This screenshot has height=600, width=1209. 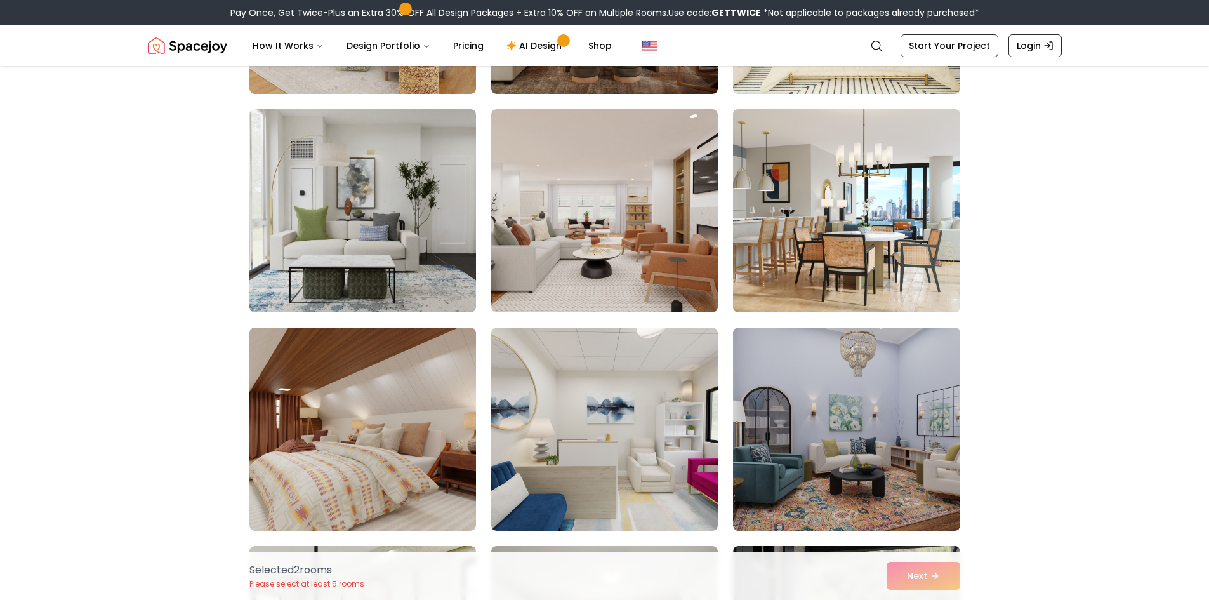 What do you see at coordinates (605, 46) in the screenshot?
I see `nav: Global` at bounding box center [605, 46].